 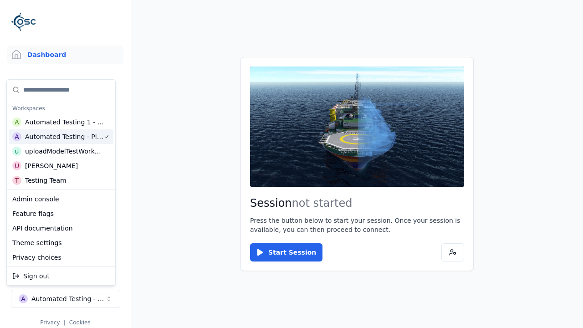 What do you see at coordinates (61, 257) in the screenshot?
I see `div: Privacy choices` at bounding box center [61, 257].